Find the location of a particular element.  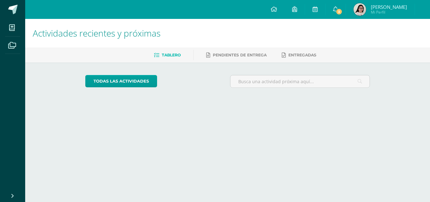

a: Pendientes de entrega is located at coordinates (236, 55).